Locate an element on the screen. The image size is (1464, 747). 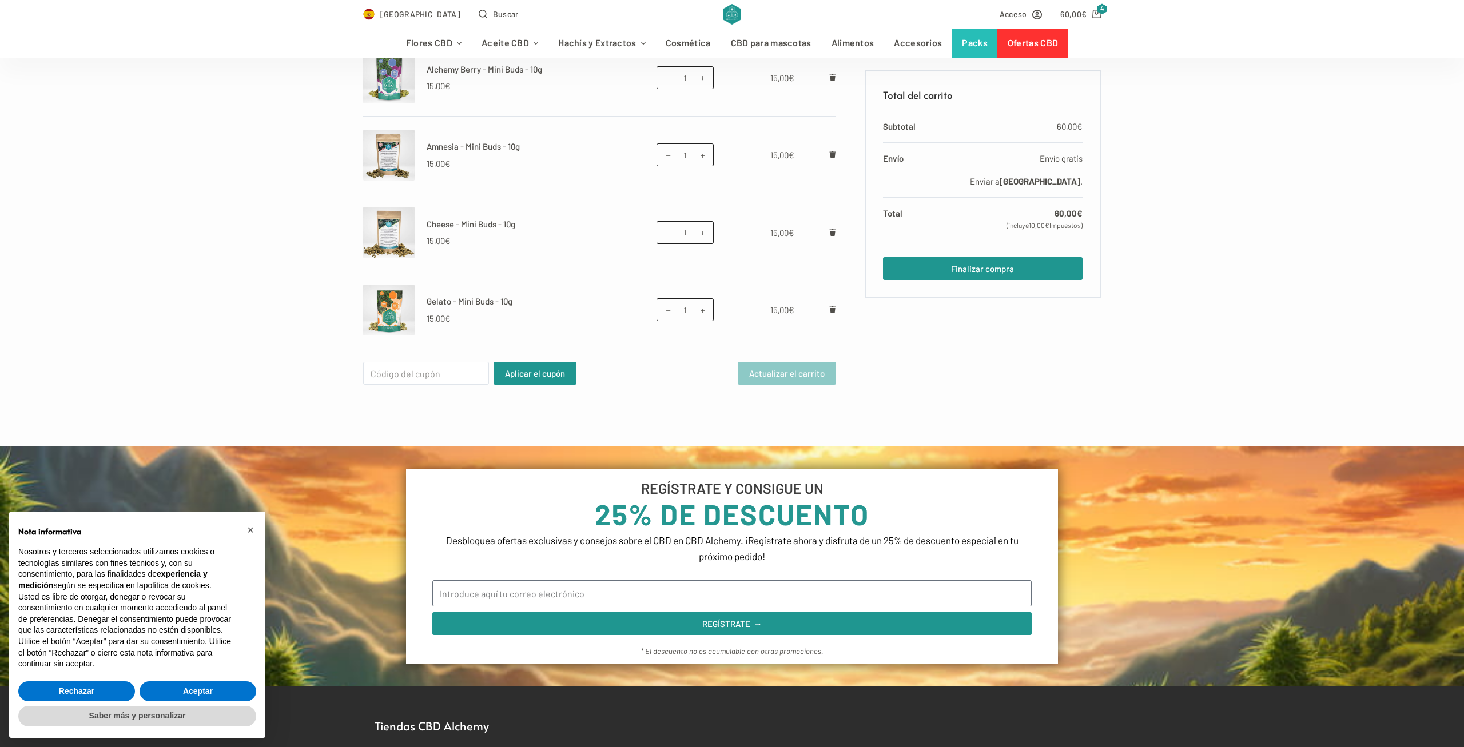
p: Utilice el botón “Aceptar” para dar su consentimiento. Utilice el botón “Rechazar” o cierre esta ... is located at coordinates (128, 653).